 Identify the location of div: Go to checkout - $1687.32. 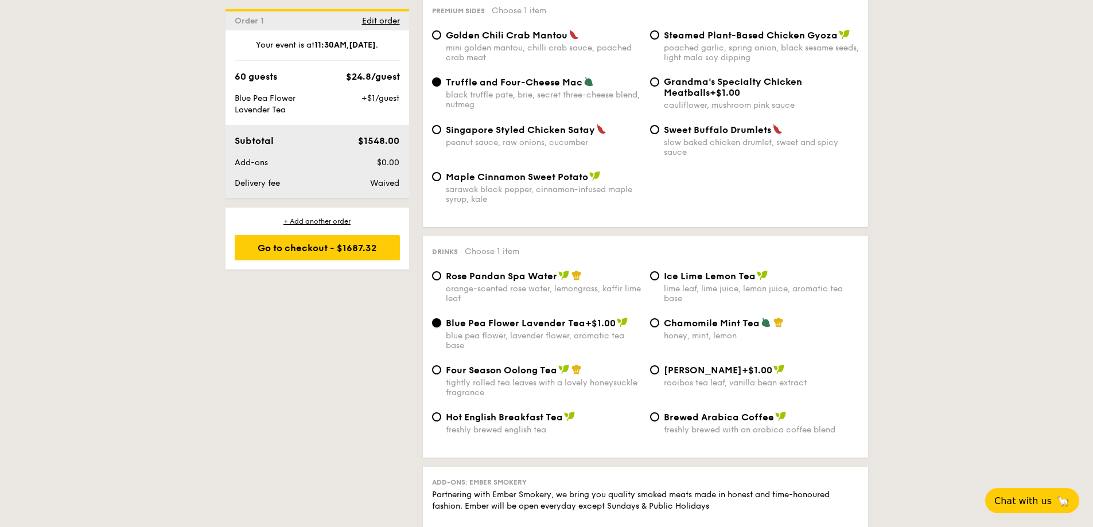
(317, 248).